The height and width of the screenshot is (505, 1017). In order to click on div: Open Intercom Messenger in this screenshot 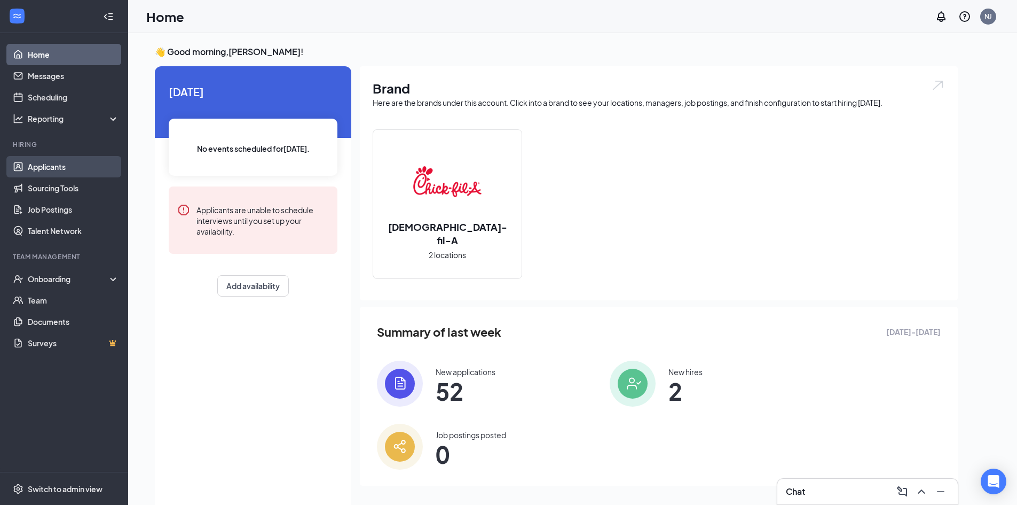, I will do `click(994, 481)`.